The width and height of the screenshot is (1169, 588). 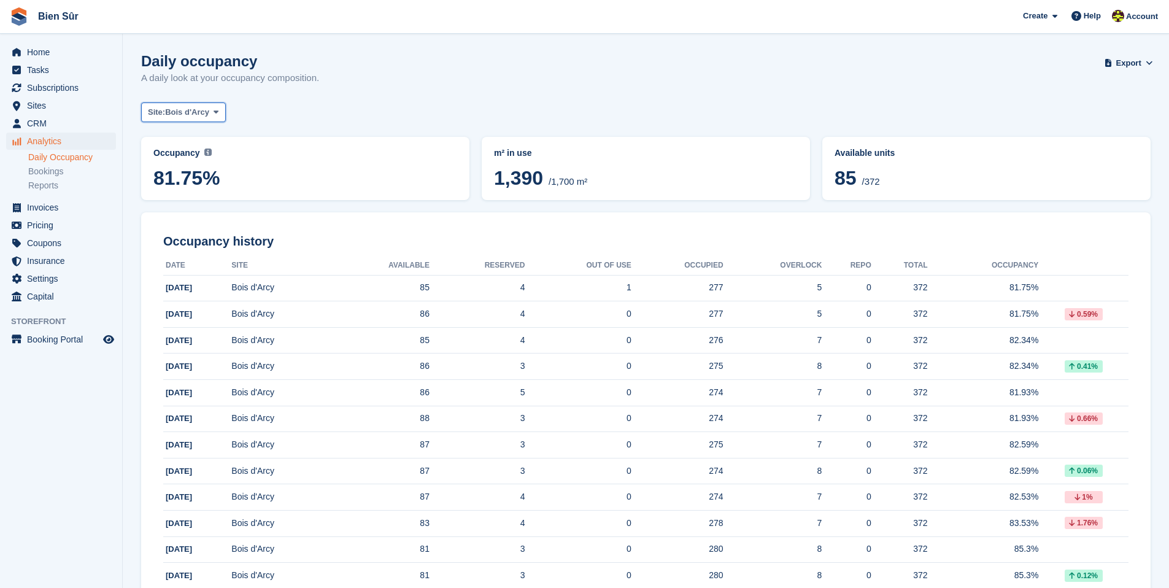 What do you see at coordinates (305, 153) in the screenshot?
I see `abbr: Current percentage of m² occupied` at bounding box center [305, 153].